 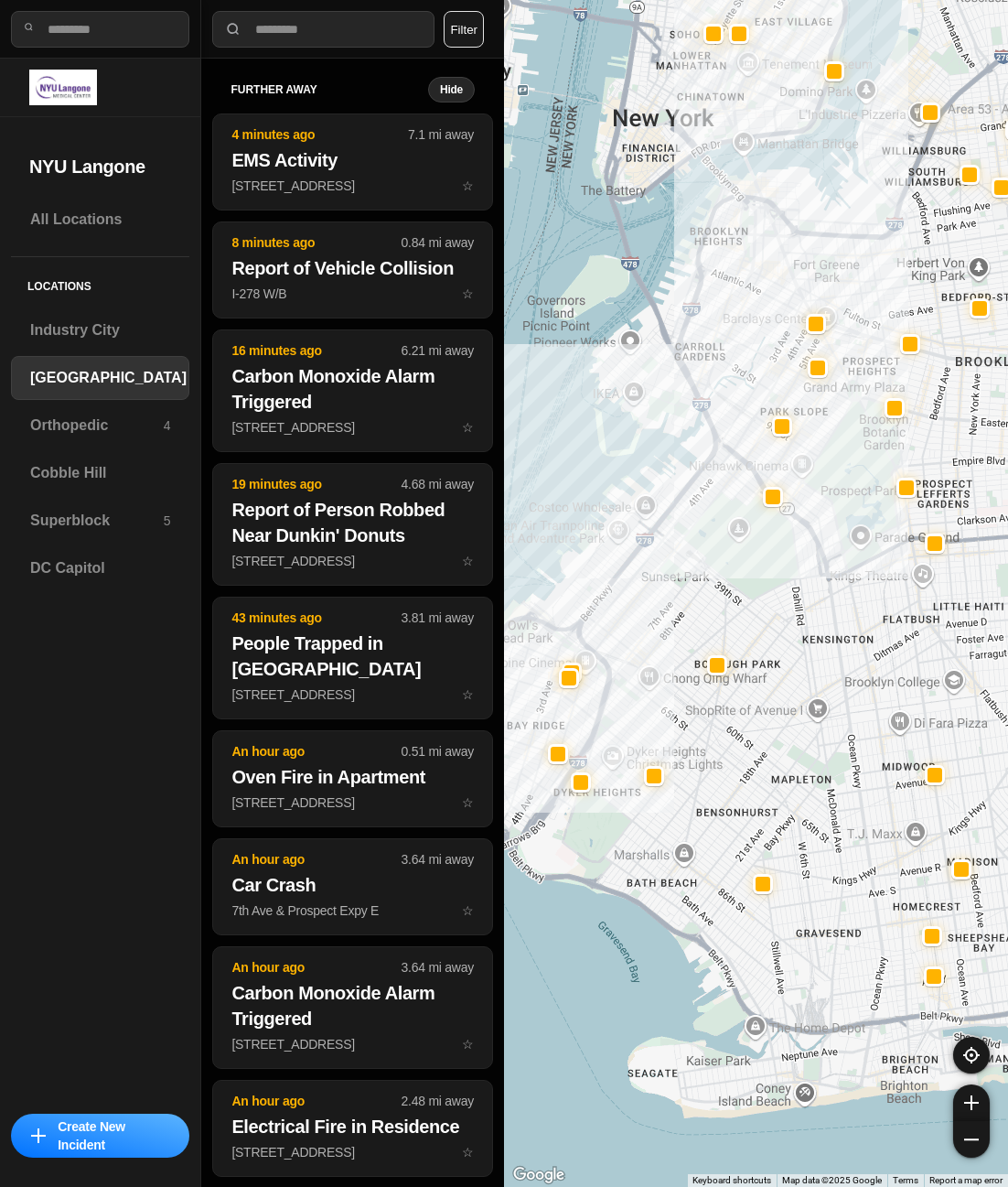 I want to click on img: recenter, so click(x=971, y=1055).